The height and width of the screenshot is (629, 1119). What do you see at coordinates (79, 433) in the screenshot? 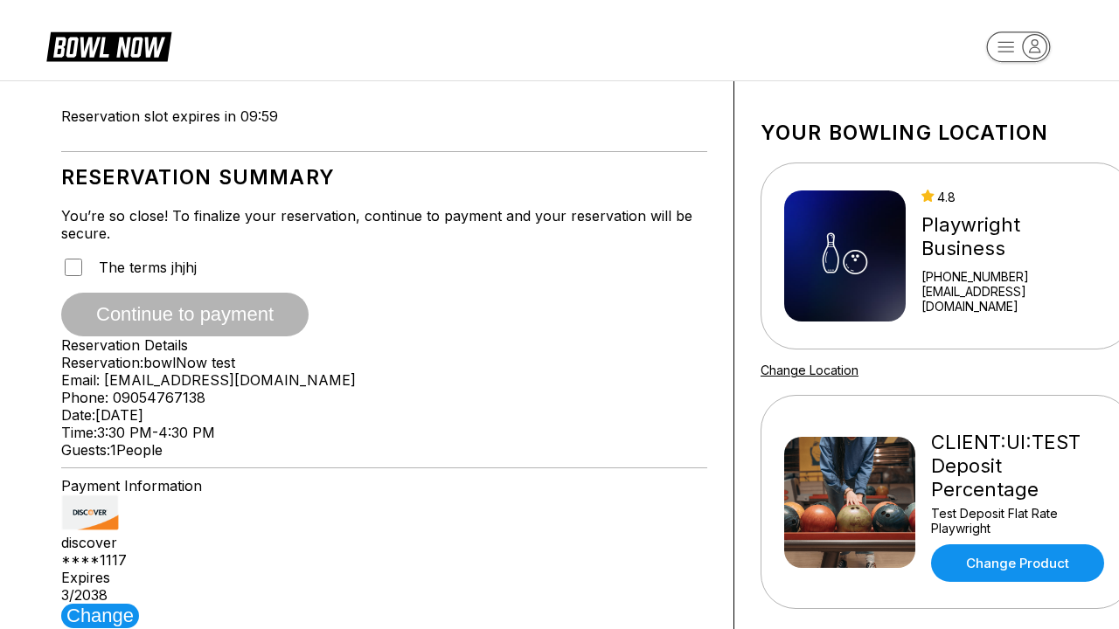
I see `span: Time:` at bounding box center [79, 433].